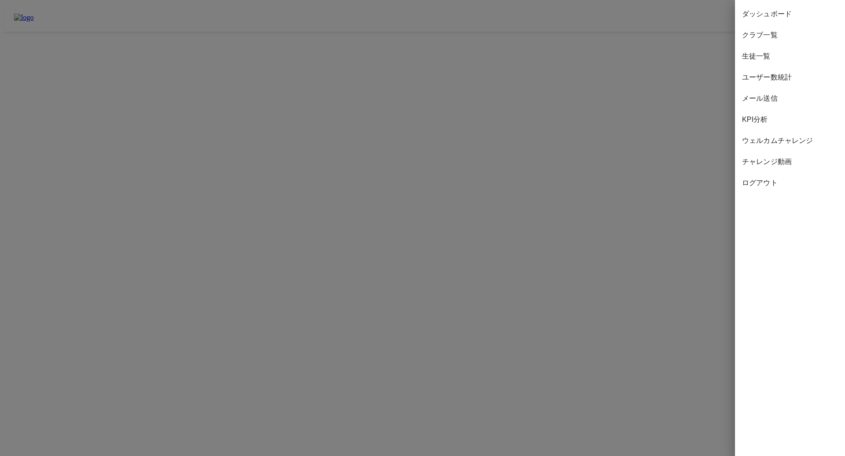 This screenshot has width=845, height=456. What do you see at coordinates (790, 77) in the screenshot?
I see `span: ユーザー数統計` at bounding box center [790, 77].